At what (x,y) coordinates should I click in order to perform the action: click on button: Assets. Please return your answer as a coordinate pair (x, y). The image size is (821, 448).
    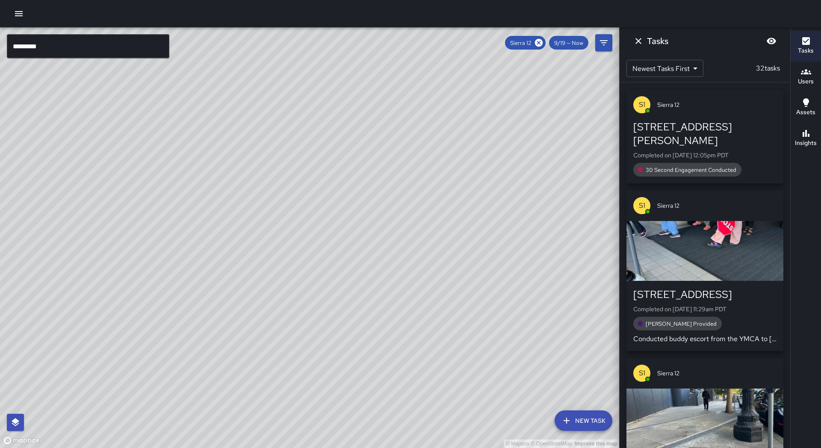
    Looking at the image, I should click on (806, 108).